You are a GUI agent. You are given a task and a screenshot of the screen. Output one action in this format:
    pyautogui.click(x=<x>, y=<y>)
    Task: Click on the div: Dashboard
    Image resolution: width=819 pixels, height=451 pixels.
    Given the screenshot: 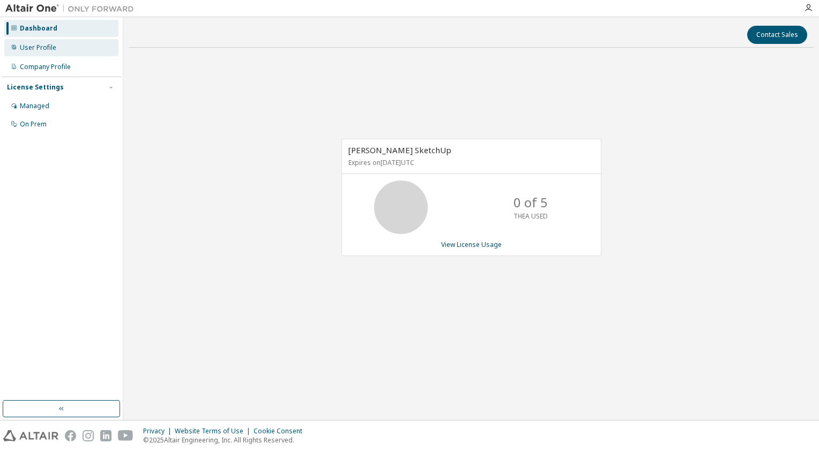 What is the action you would take?
    pyautogui.click(x=39, y=28)
    